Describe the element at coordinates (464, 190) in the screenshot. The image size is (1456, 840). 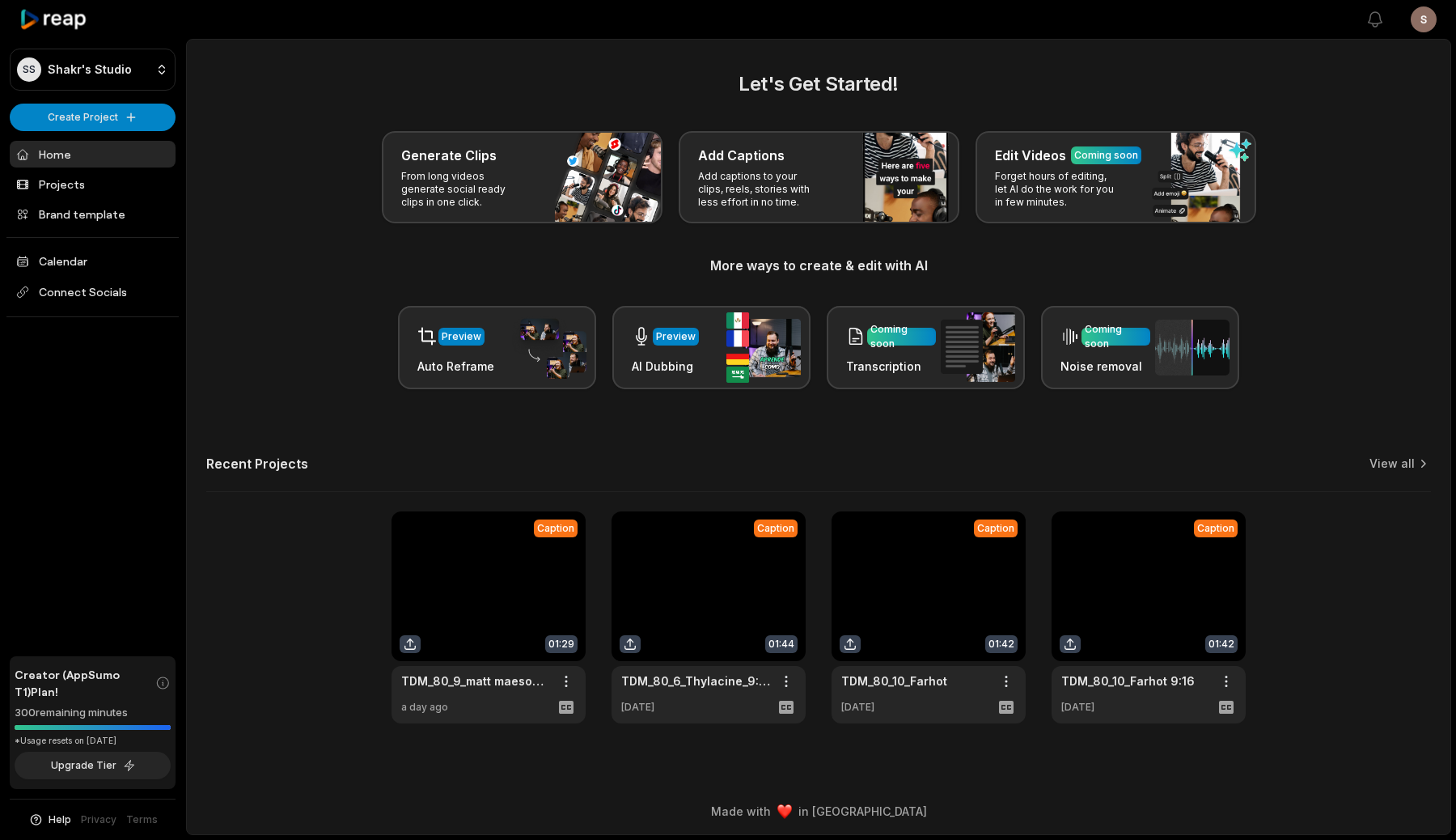
I see `p: From long videos generate social ready clips in one click.` at that location.